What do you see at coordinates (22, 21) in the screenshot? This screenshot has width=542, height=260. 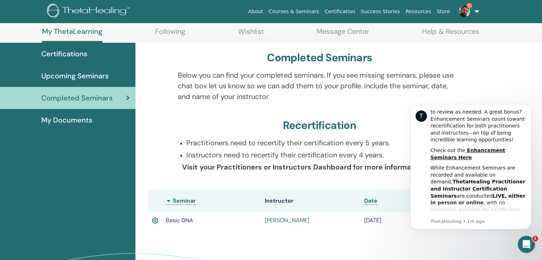 I see `div: Profile image for ThetaHealing` at bounding box center [22, 21].